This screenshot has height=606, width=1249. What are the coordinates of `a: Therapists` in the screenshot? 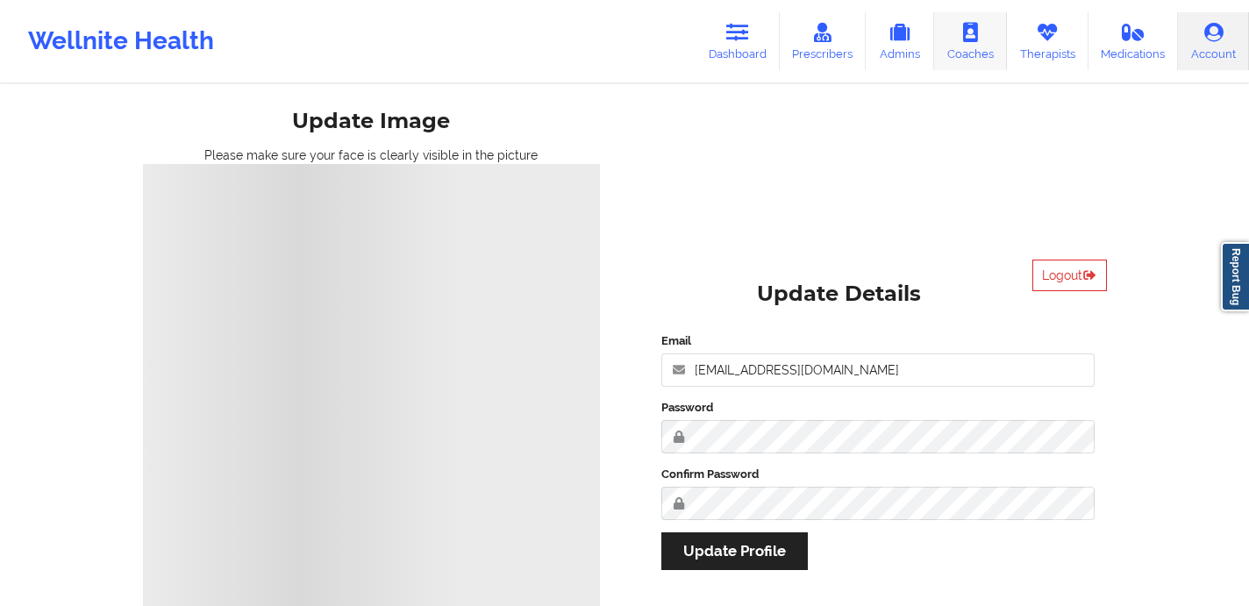 It's located at (1047, 41).